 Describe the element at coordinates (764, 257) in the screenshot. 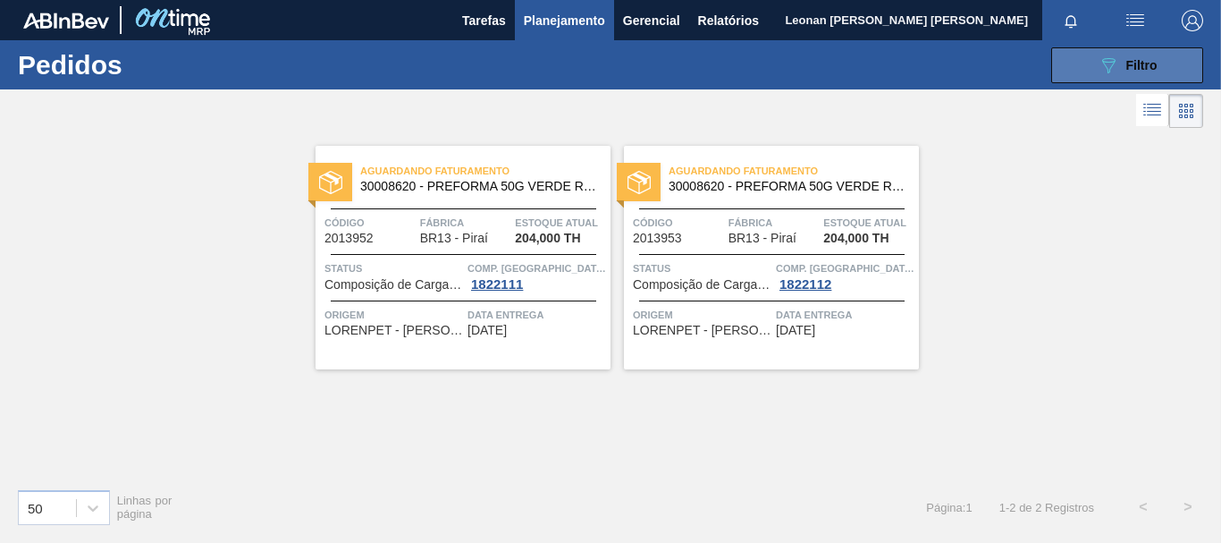

I see `a: statusAguardando Faturamento30008620 - PREFORMA 50G VERDE RECICLADACódigo2013953FábricaBR13 - Pir...` at that location.